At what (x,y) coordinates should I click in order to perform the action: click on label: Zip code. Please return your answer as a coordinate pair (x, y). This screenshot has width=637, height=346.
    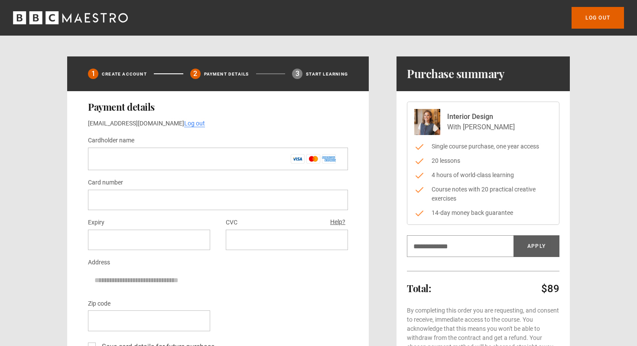
    Looking at the image, I should click on (99, 304).